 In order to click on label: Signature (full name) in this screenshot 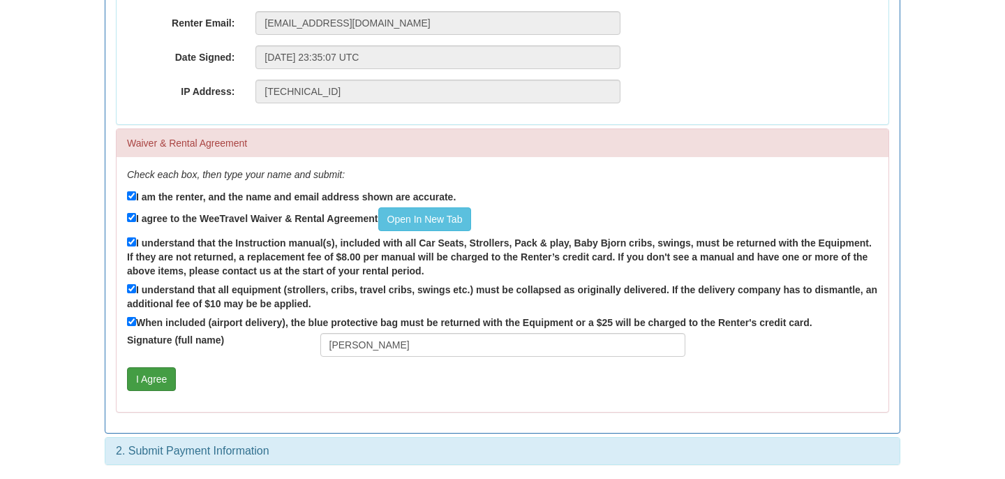, I will do `click(213, 340)`.